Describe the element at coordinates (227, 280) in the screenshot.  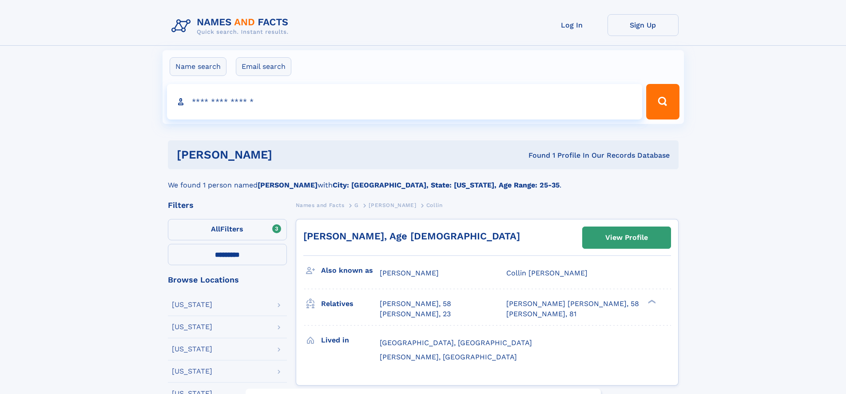
I see `div: Browse Locations` at that location.